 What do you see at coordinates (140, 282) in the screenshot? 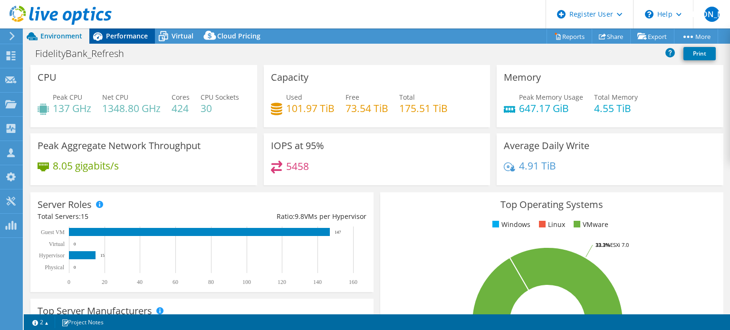
I see `text: 40` at bounding box center [140, 282].